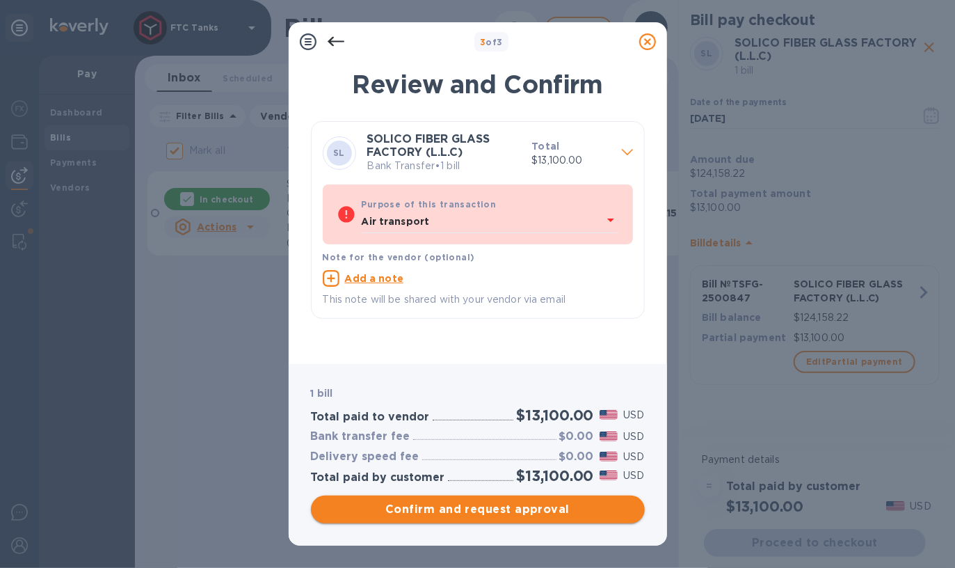 The height and width of the screenshot is (568, 955). I want to click on span: 3, so click(483, 42).